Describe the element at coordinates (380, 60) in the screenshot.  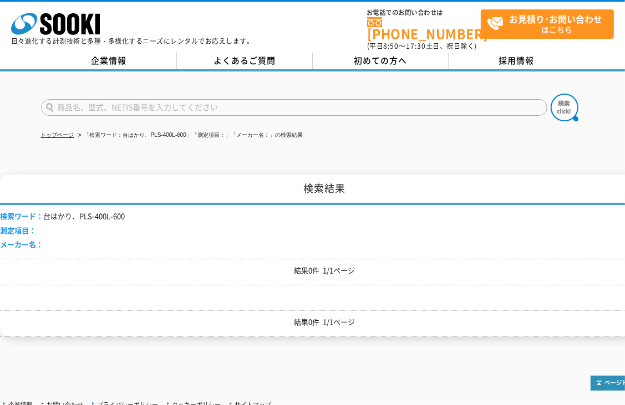
I see `span: 初めての方へ` at that location.